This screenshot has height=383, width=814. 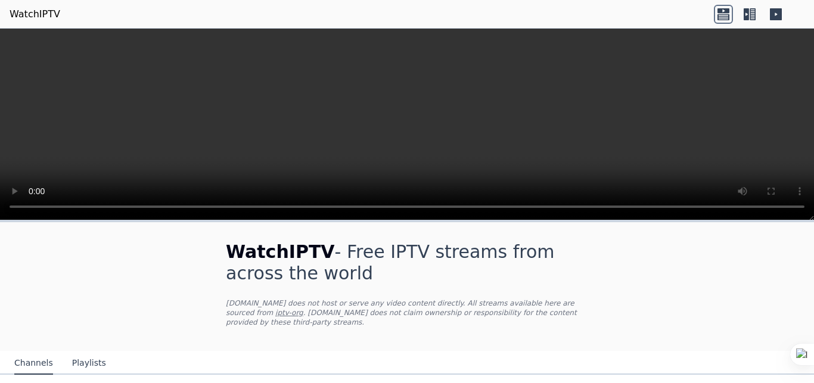 I want to click on button: Playlists, so click(x=89, y=363).